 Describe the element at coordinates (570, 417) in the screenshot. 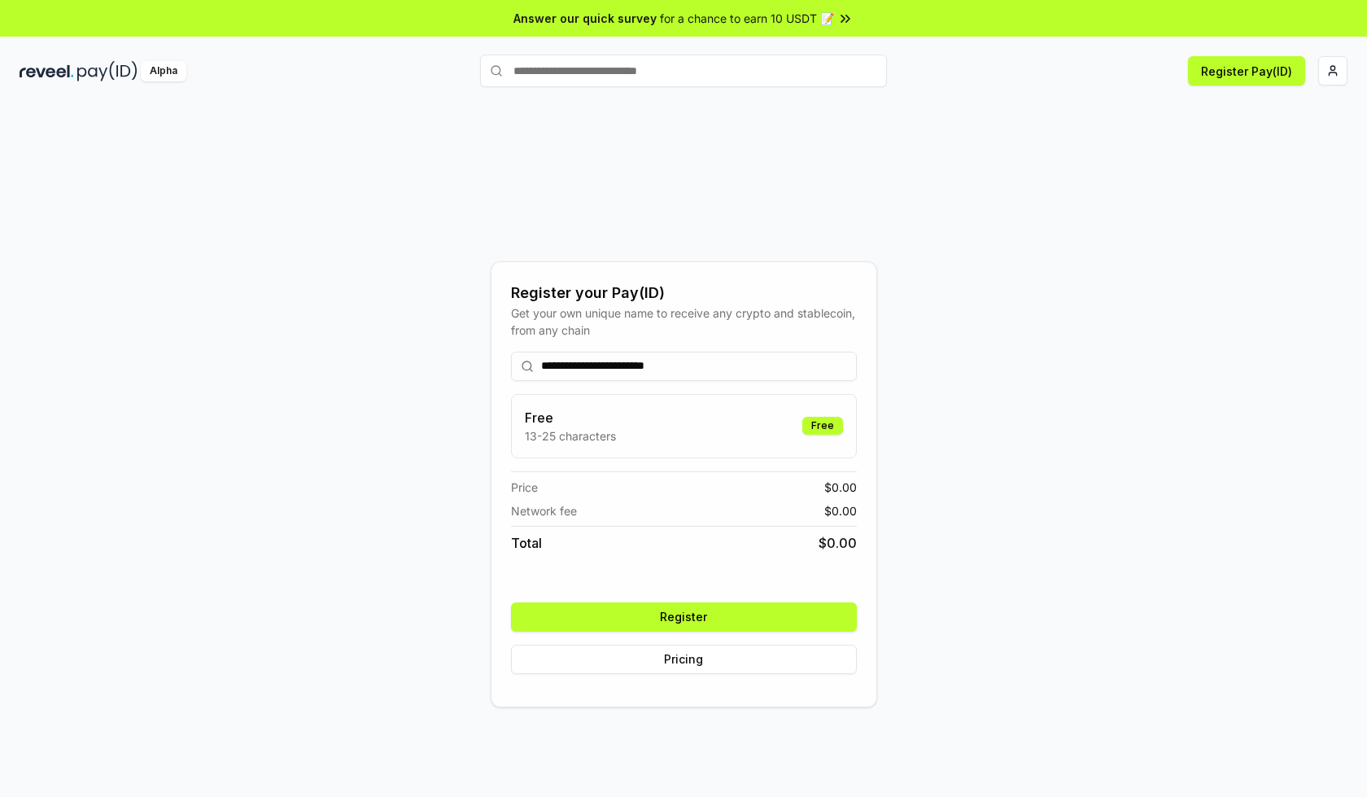

I see `h3: Free` at that location.